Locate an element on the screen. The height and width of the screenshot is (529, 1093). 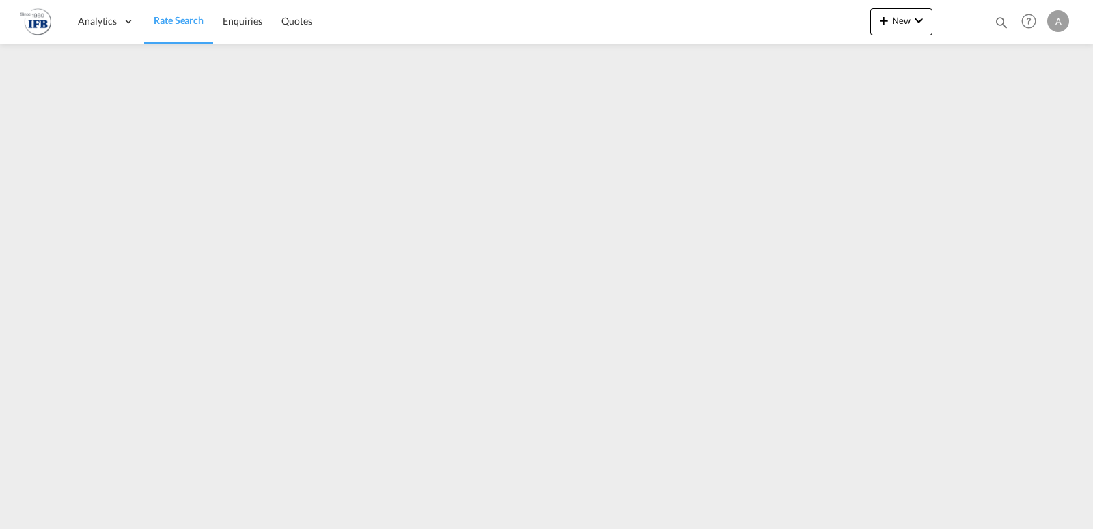
img: 2b726980256c11eeaa87296e05903fd5.png is located at coordinates (36, 21).